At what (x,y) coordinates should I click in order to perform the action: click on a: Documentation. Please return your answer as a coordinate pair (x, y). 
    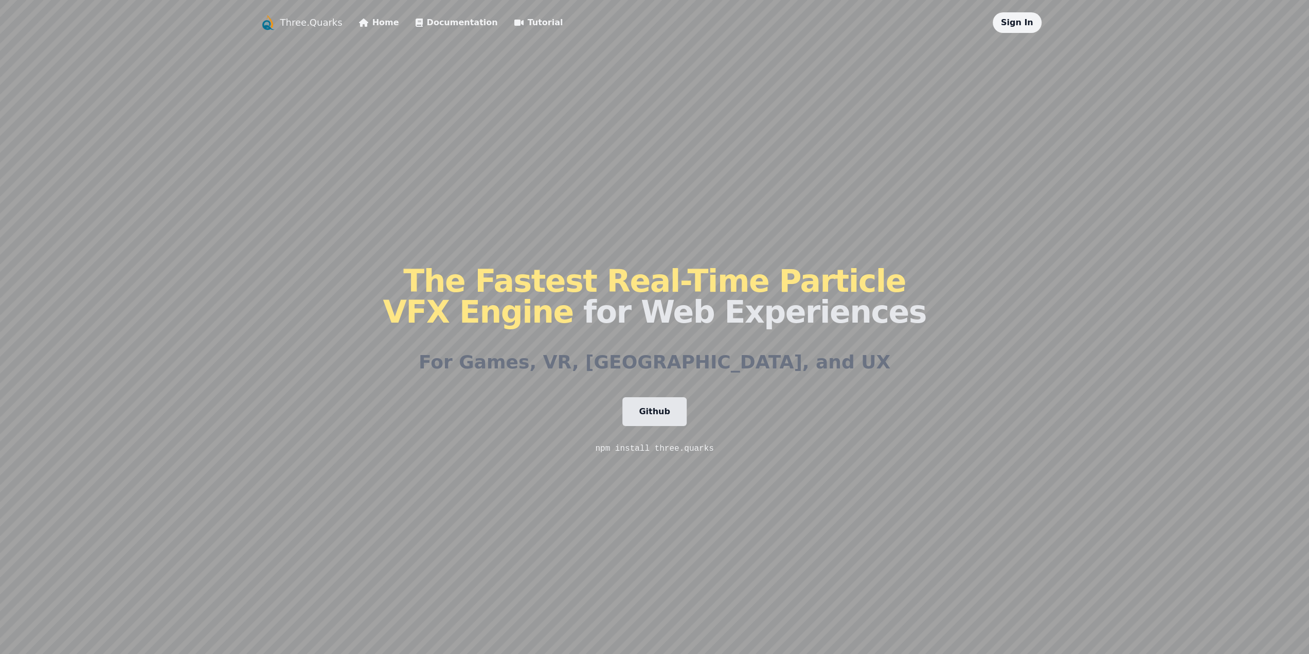
    Looking at the image, I should click on (457, 23).